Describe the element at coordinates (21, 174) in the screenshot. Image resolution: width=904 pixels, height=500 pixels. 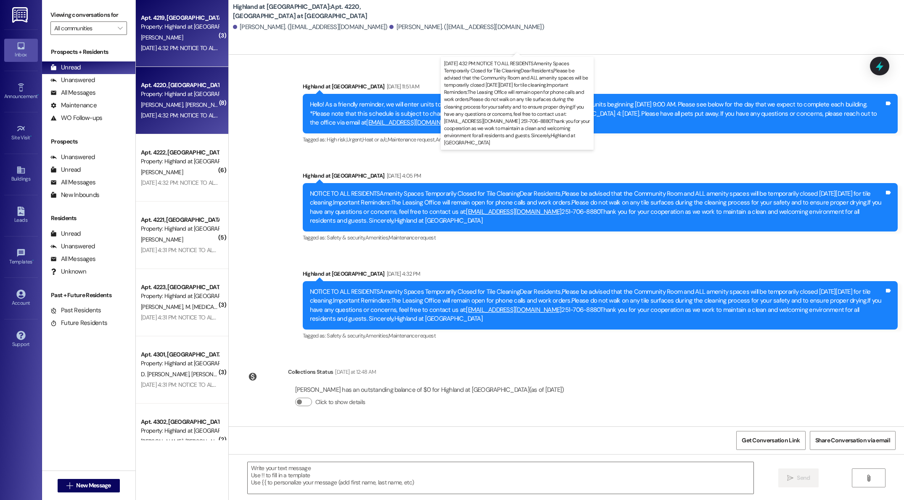
I see `a: Buildings` at that location.